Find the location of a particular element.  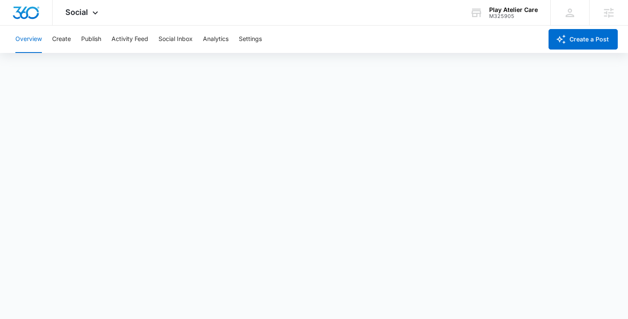

span: Social is located at coordinates (76, 12).